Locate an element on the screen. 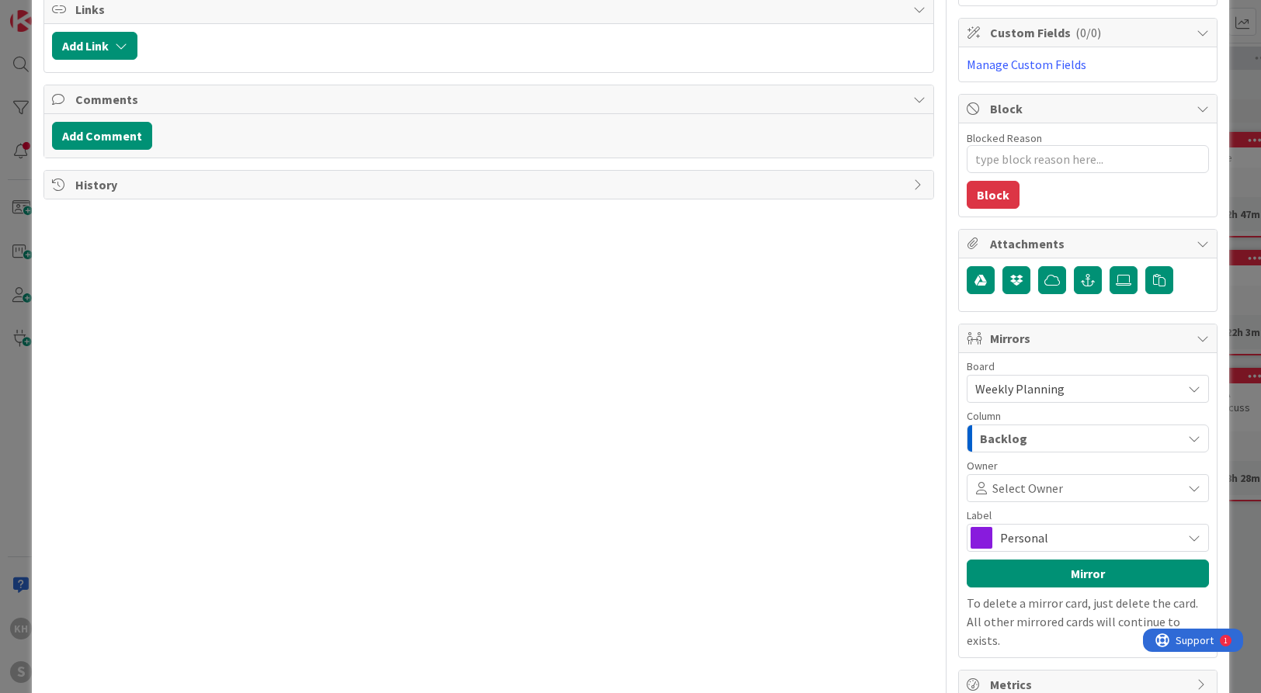  span: Attachments is located at coordinates (1089, 244).